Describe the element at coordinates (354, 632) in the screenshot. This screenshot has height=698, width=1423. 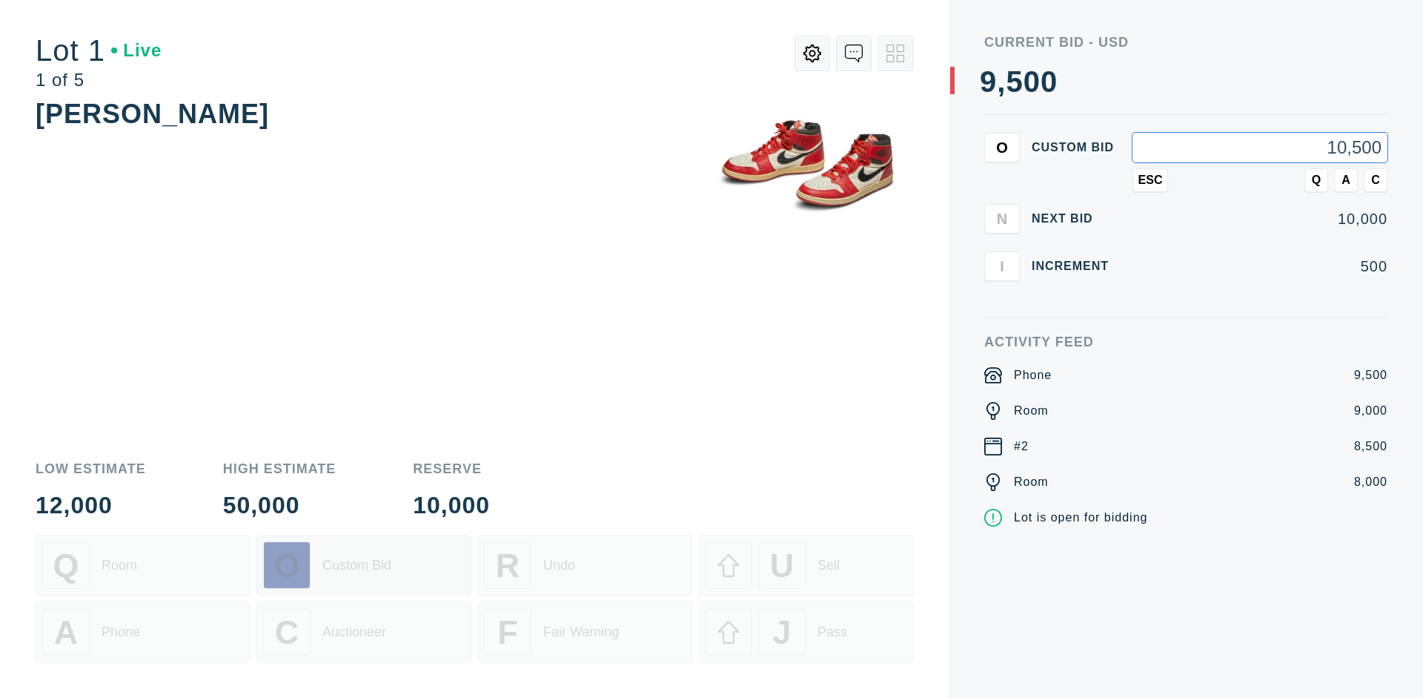
I see `div: Auctioneer` at that location.